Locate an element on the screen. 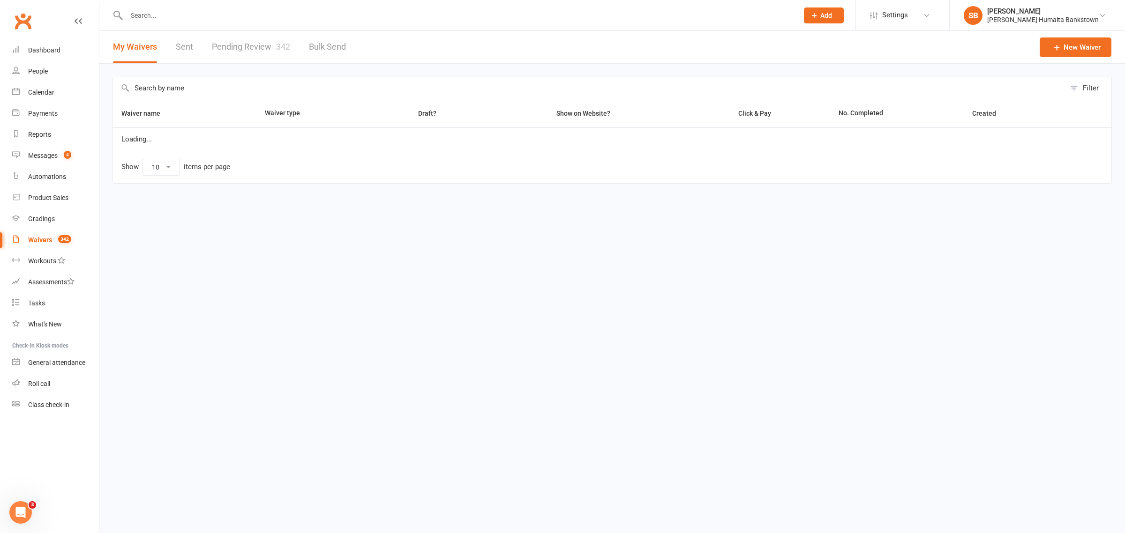 This screenshot has width=1125, height=533. th: No. Completed is located at coordinates (896, 113).